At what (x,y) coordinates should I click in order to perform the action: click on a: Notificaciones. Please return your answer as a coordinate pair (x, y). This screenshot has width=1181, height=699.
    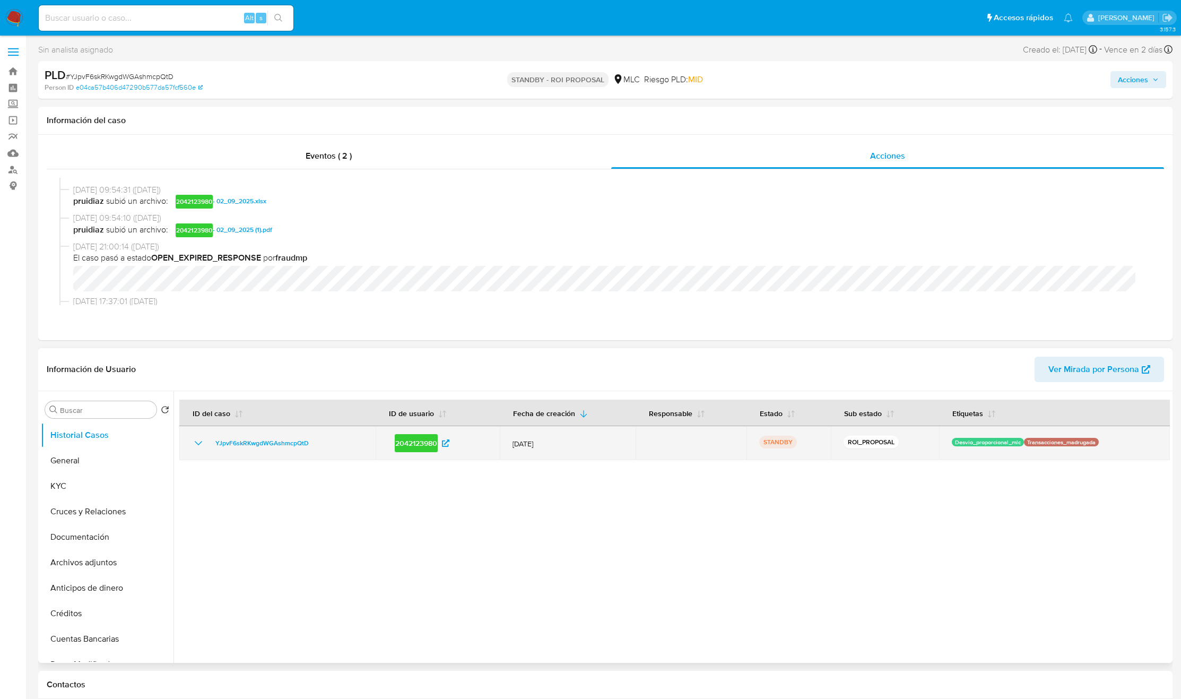
    Looking at the image, I should click on (1068, 18).